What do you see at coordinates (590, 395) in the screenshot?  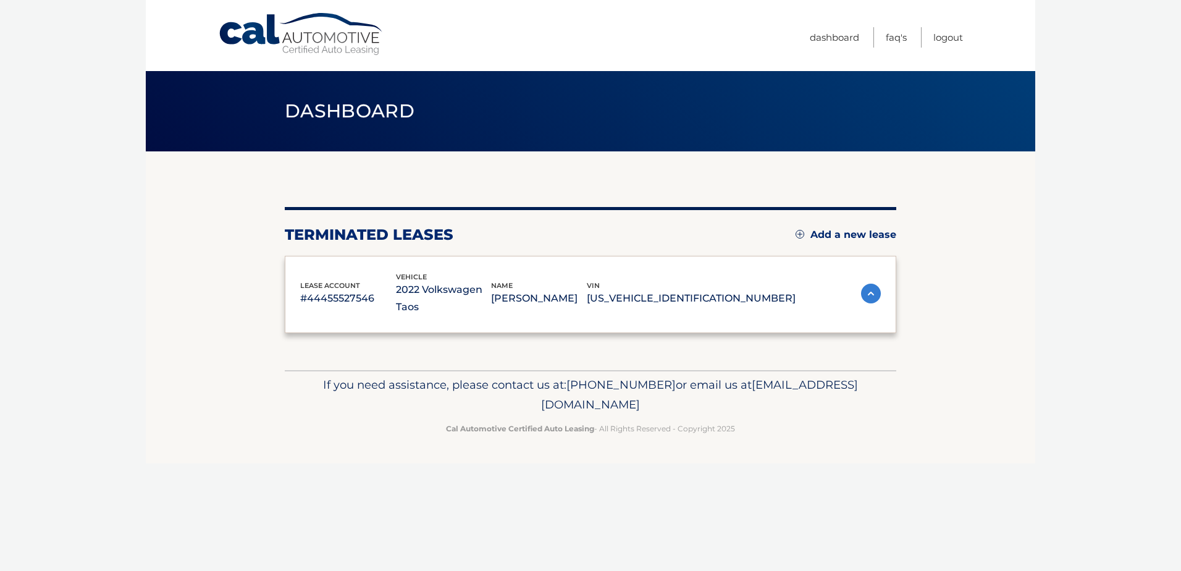 I see `p: If you need assistance, please contact us at: or email us at` at bounding box center [590, 395].